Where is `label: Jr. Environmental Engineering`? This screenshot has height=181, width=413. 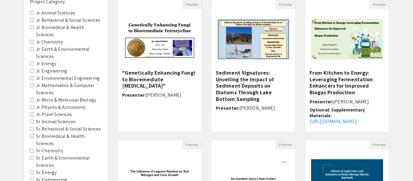
label: Jr. Environmental Engineering is located at coordinates (68, 78).